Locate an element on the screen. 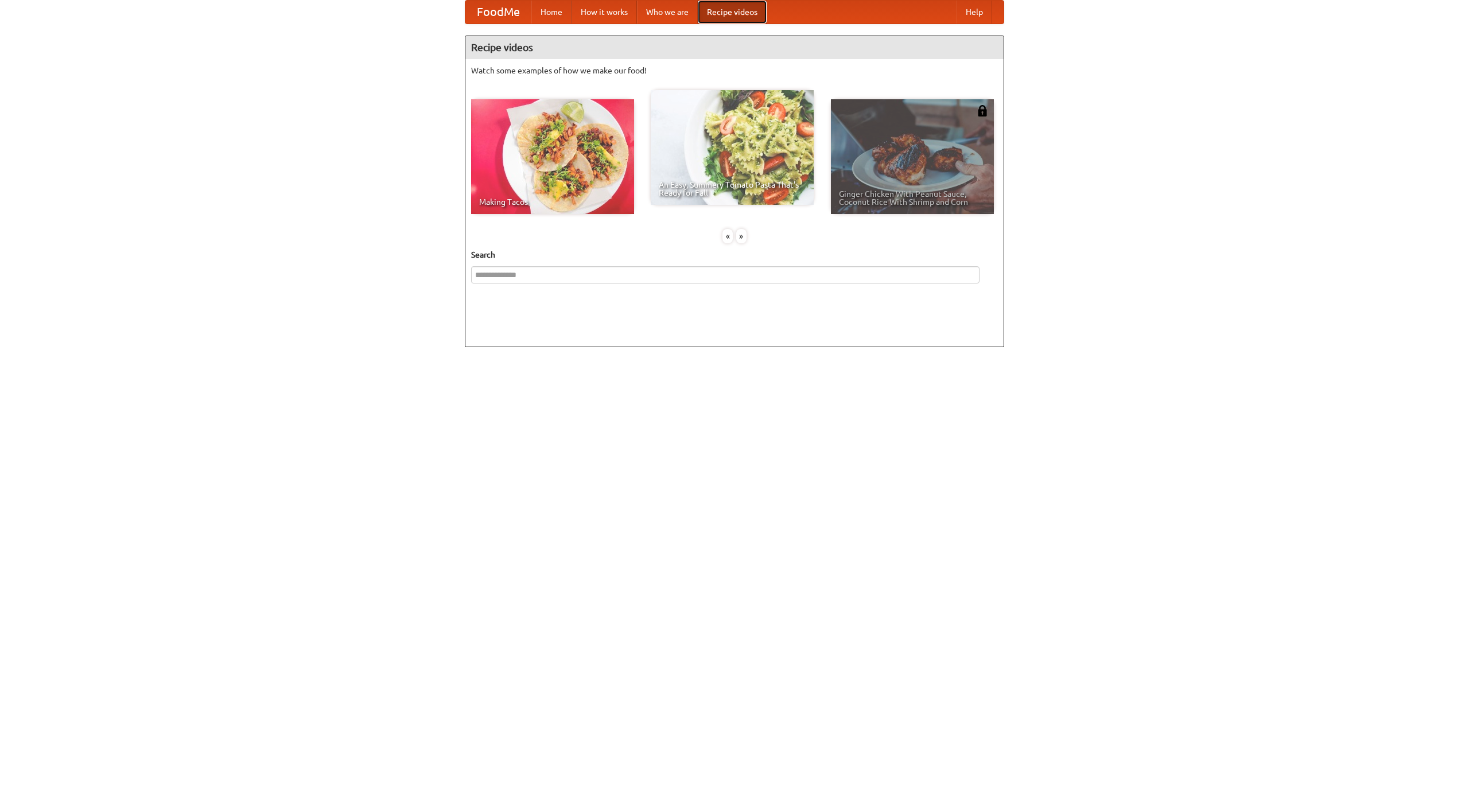 This screenshot has height=812, width=1469. a: Making Tacos is located at coordinates (553, 157).